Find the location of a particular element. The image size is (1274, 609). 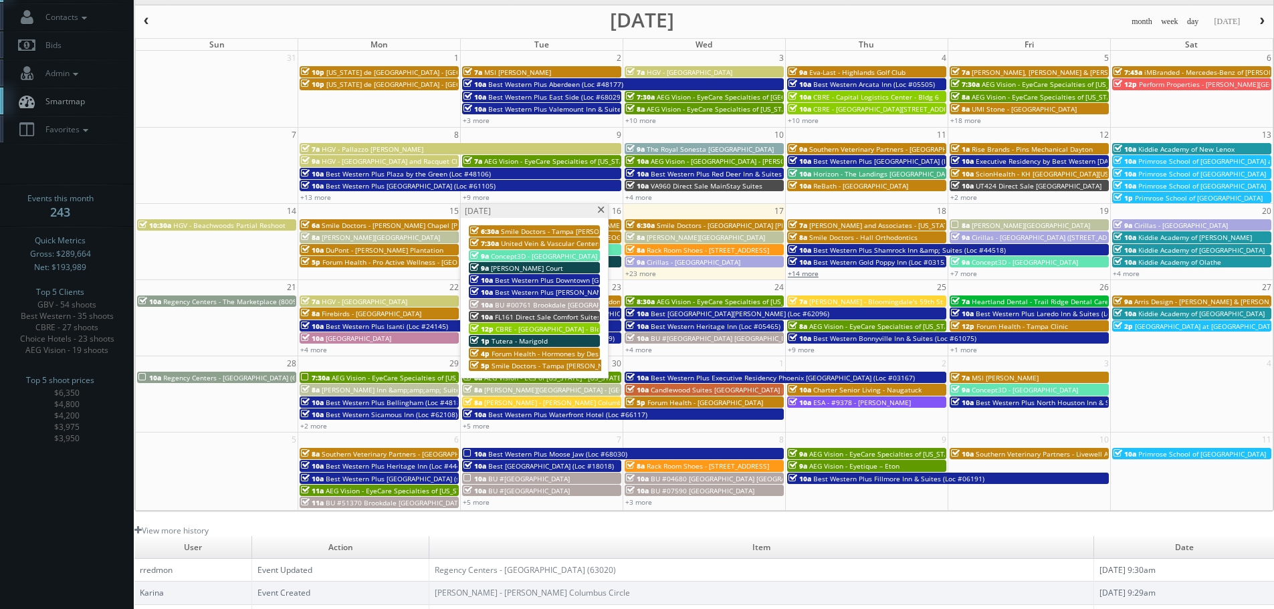

span: Best Western Plus Isanti (Loc #24145) is located at coordinates (386, 326).